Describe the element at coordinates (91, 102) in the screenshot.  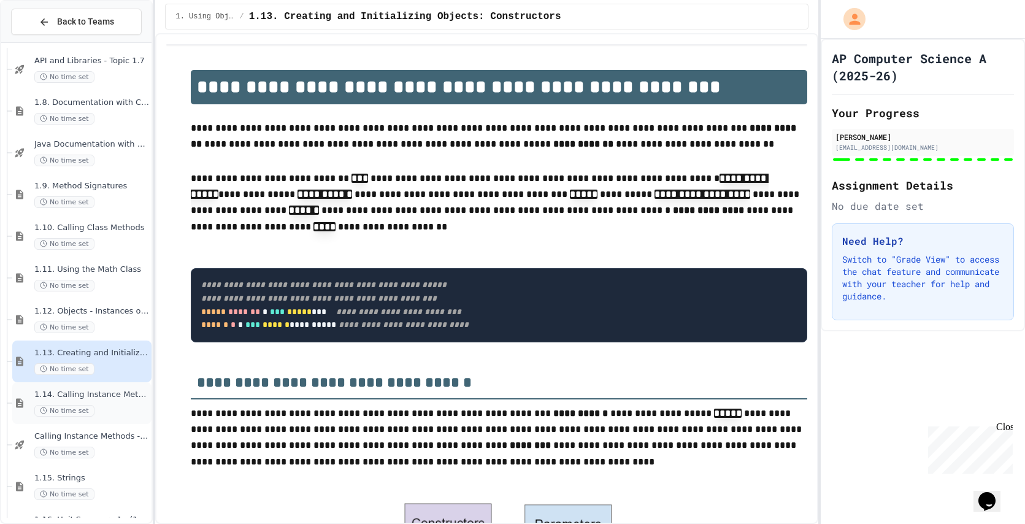
I see `span: 1.8. Documentation with Comments and Preconditions` at that location.